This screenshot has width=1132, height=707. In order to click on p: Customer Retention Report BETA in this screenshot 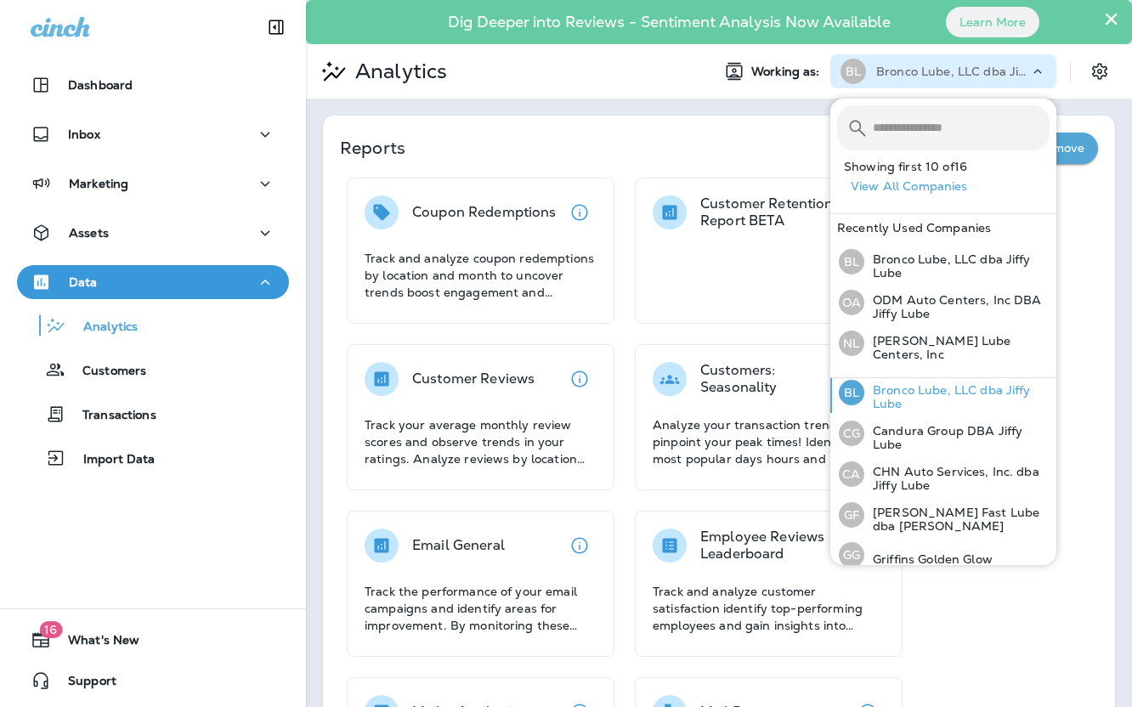, I will do `click(775, 212)`.